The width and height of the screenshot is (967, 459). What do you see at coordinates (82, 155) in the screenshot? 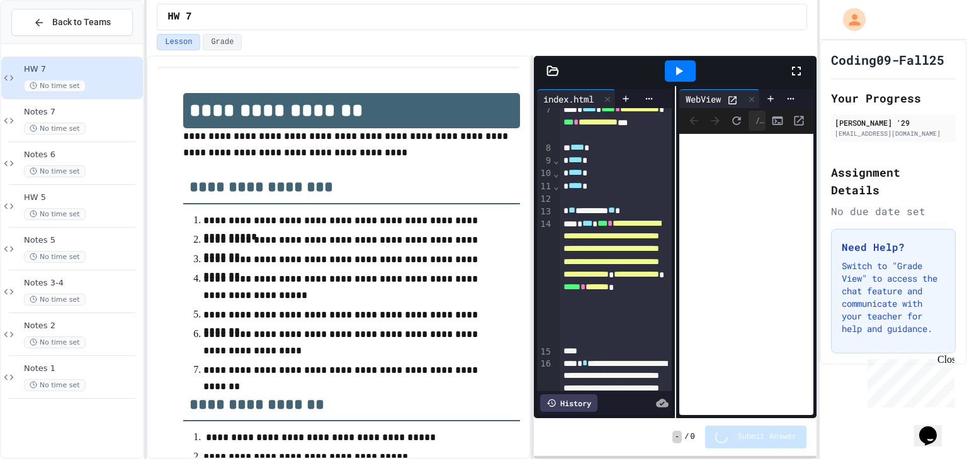
I see `span: Notes 6` at bounding box center [82, 155].